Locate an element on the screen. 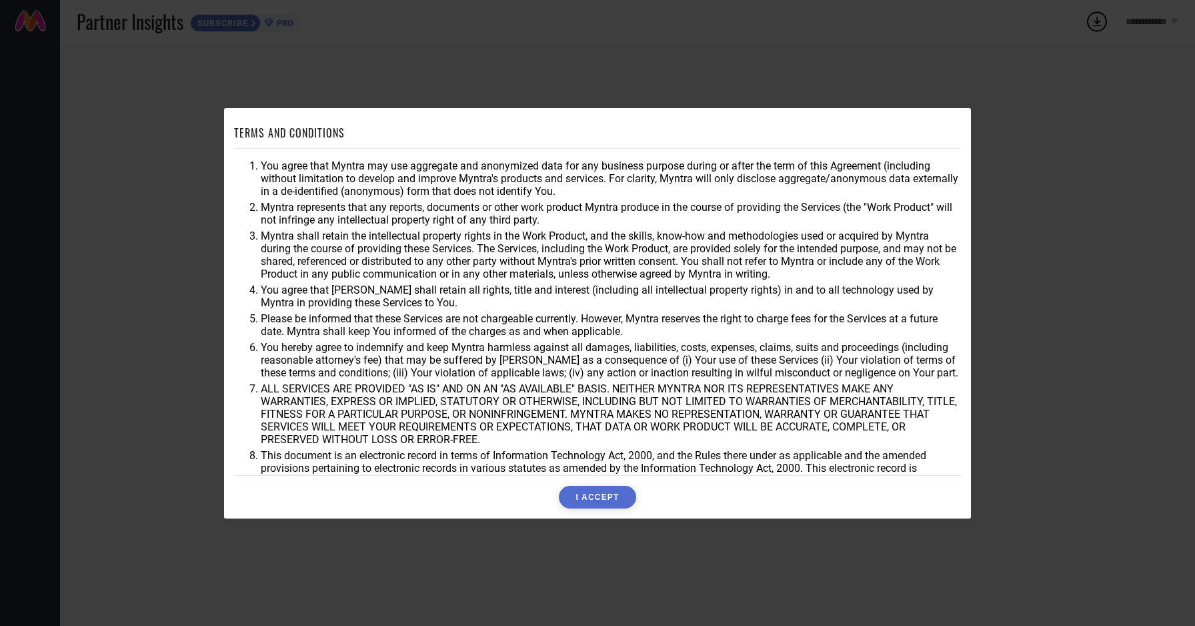 The width and height of the screenshot is (1195, 626). li: ALL SERVICES ARE PROVIDED "AS IS" AND ON AN "AS AVAILABLE" BASIS. NEITHER MYNTRA NOR ITS REPRESEN... is located at coordinates (611, 414).